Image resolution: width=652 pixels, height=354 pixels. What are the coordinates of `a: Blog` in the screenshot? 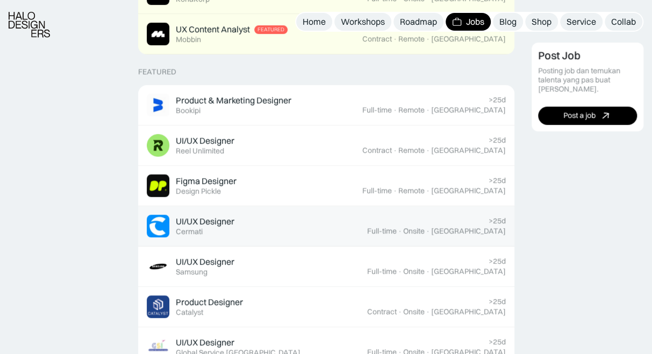 It's located at (508, 21).